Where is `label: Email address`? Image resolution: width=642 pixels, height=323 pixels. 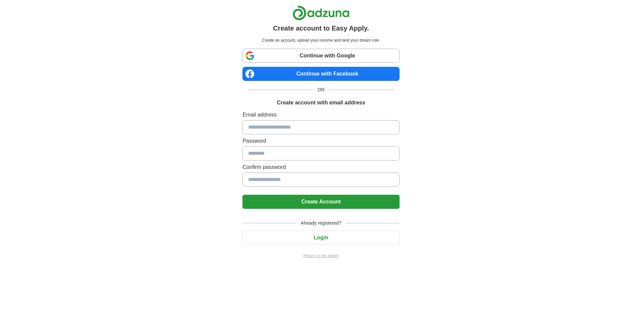 label: Email address is located at coordinates (321, 115).